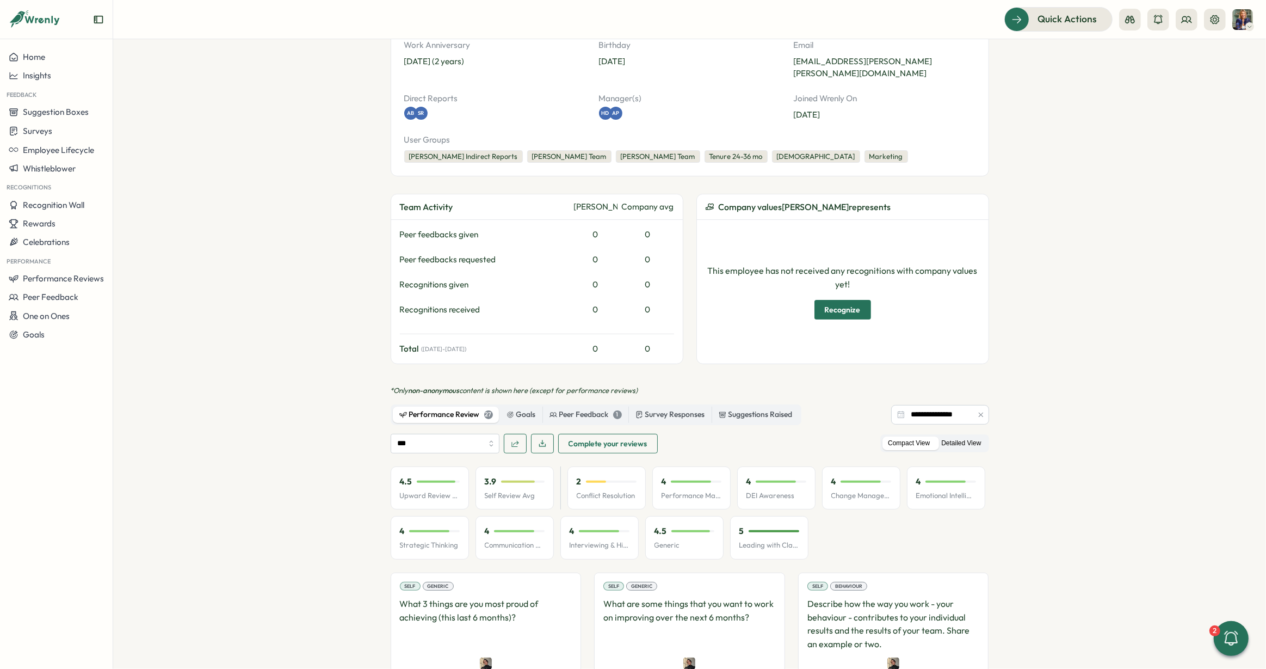 This screenshot has width=1266, height=669. What do you see at coordinates (515, 545) in the screenshot?
I see `p: Communication Skills` at bounding box center [515, 545].